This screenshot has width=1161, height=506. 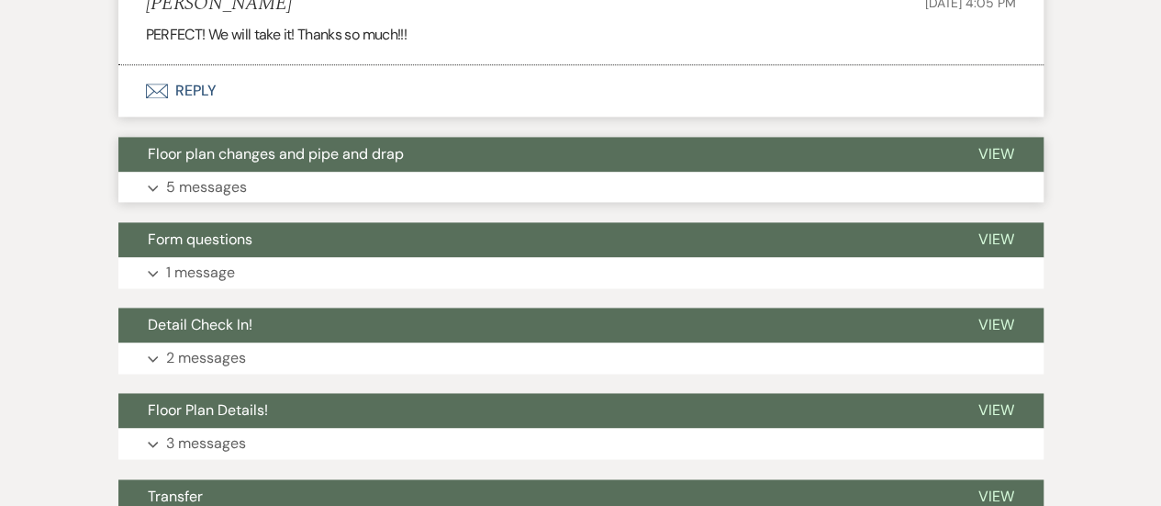 What do you see at coordinates (533, 325) in the screenshot?
I see `button: Detail Check In!` at bounding box center [533, 325].